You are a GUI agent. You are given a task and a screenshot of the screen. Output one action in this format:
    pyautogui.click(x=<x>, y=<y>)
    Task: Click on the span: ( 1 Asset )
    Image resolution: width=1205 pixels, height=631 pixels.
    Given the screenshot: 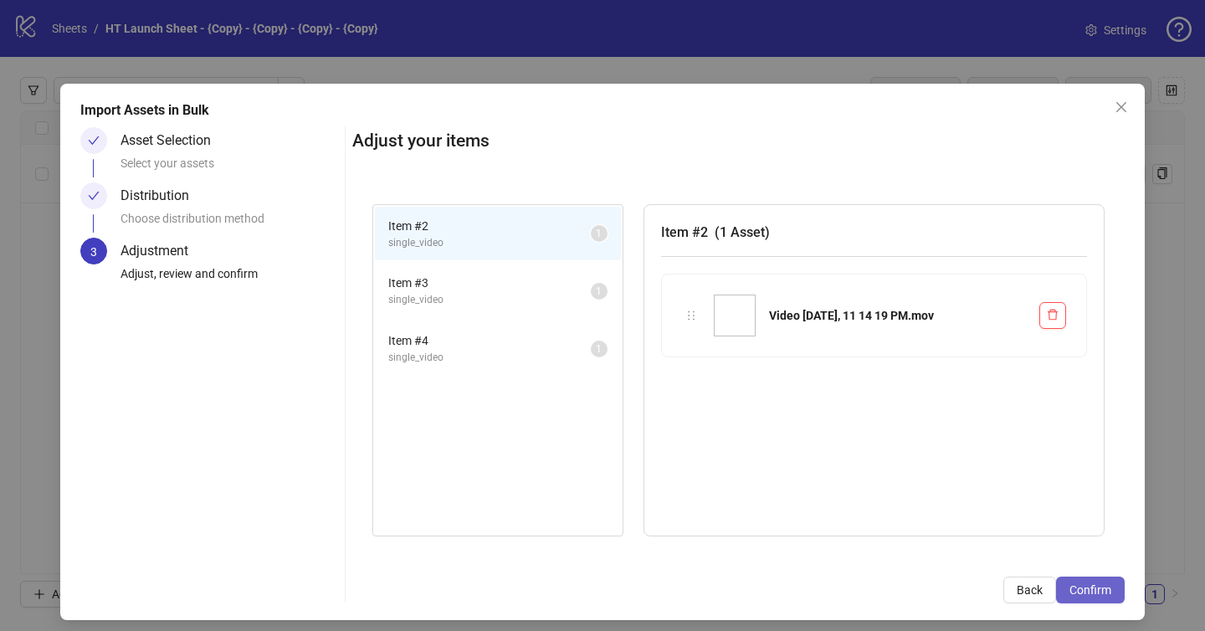 What is the action you would take?
    pyautogui.click(x=742, y=232)
    